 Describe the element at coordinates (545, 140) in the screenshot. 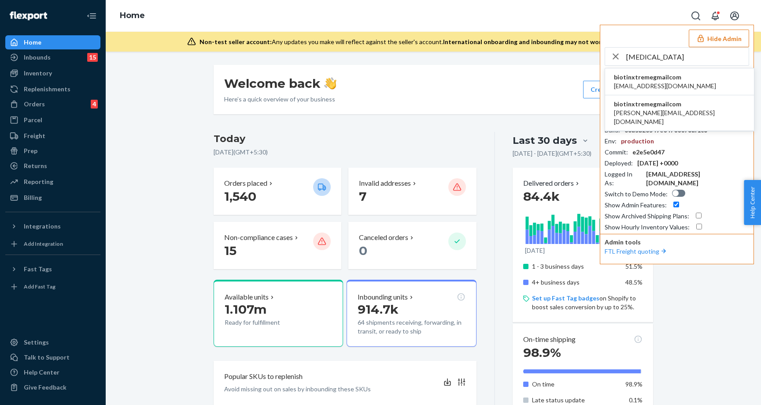

I see `div: Last 30 days` at that location.